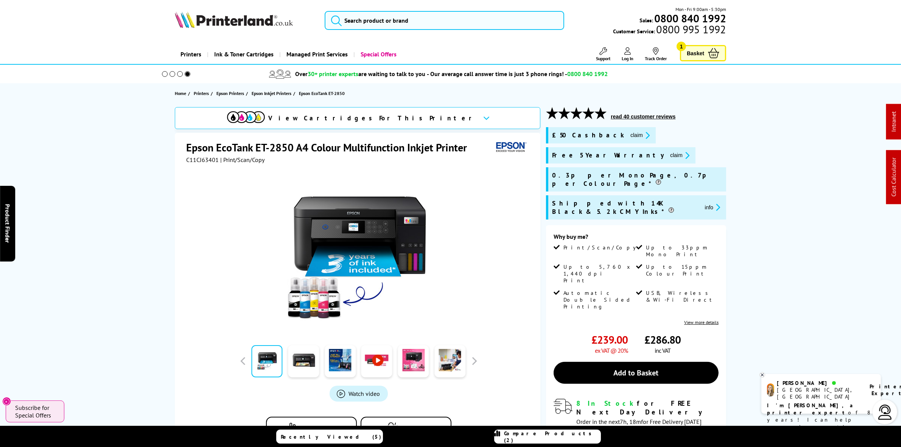  Describe the element at coordinates (603, 54) in the screenshot. I see `a: Support` at that location.